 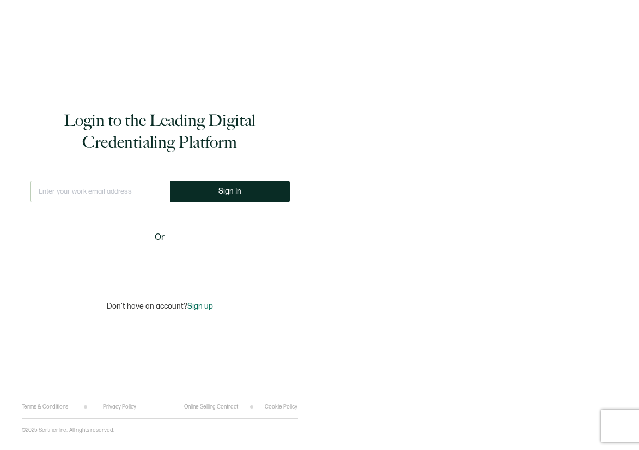 I want to click on span: Sign In, so click(x=230, y=191).